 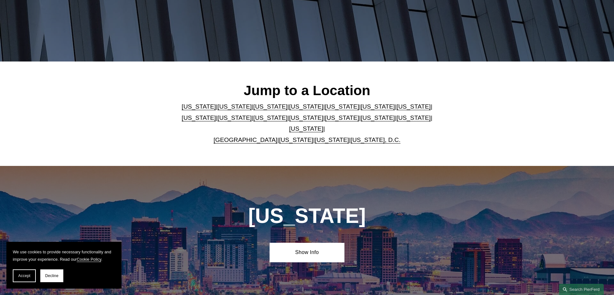 What do you see at coordinates (64, 265) in the screenshot?
I see `section: Cookie banner` at bounding box center [64, 265].